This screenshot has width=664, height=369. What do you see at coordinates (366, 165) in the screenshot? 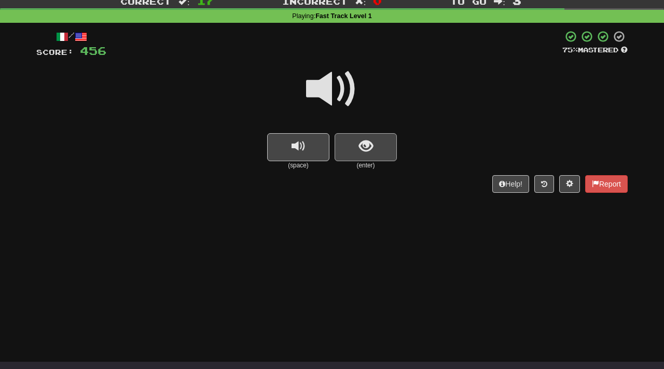
I see `small: (enter)` at bounding box center [366, 165].